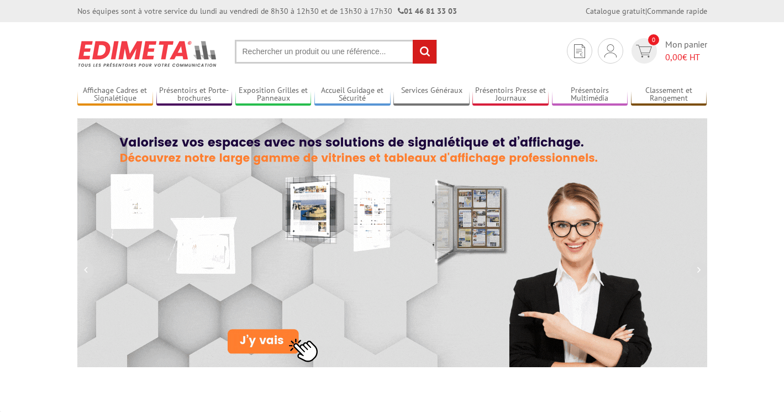 The height and width of the screenshot is (412, 784). I want to click on a: Présentoirs Presse et Journaux, so click(511, 95).